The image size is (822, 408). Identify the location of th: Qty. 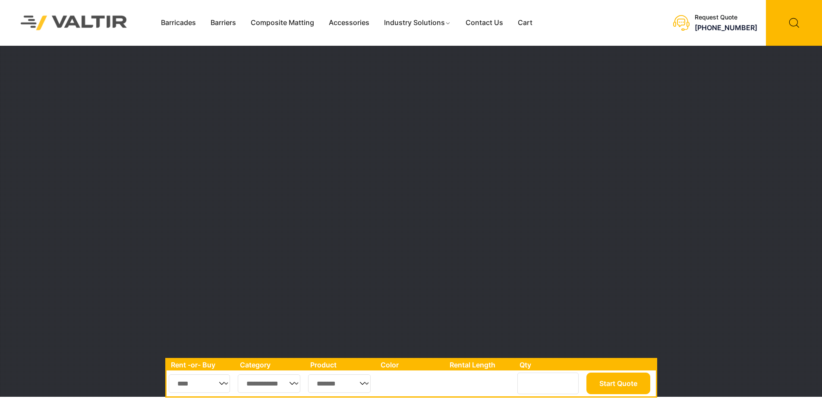
(549, 365).